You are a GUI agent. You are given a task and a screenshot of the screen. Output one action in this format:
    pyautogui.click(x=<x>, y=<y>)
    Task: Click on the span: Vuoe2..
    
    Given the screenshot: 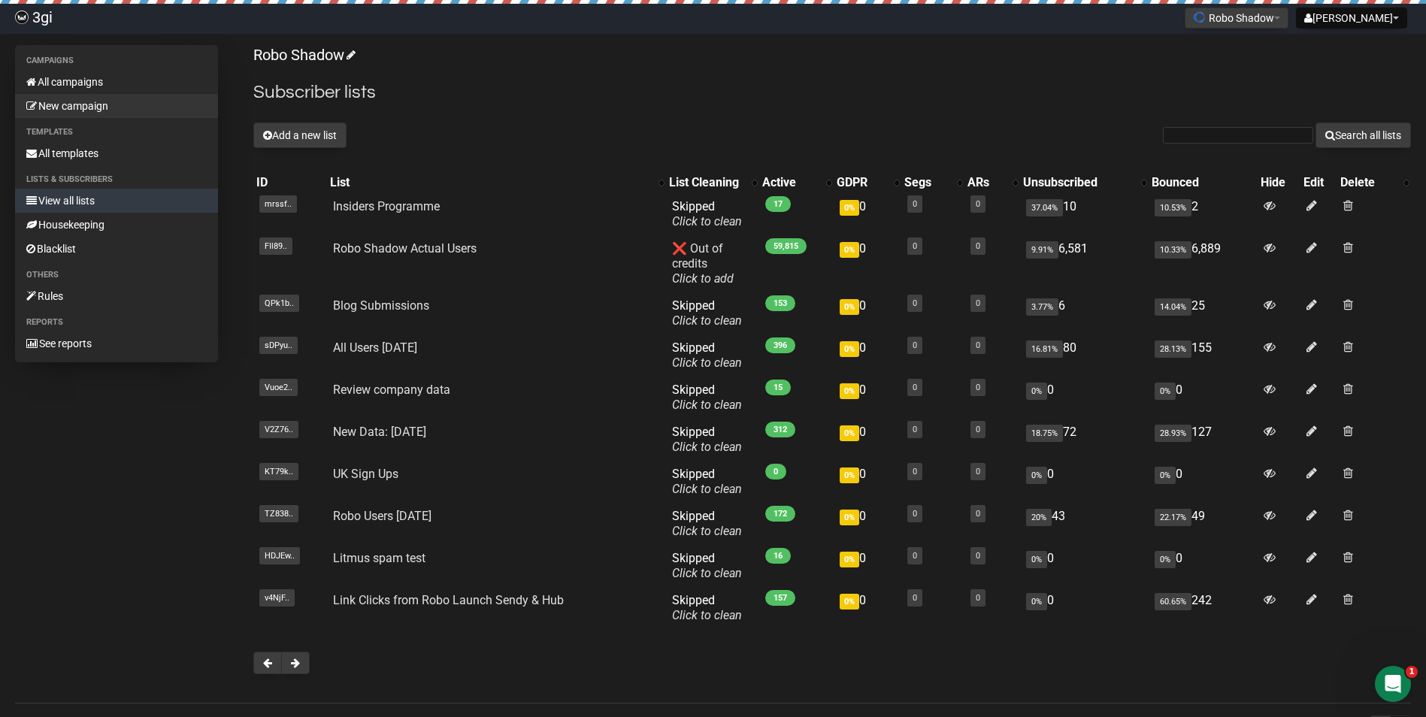 What is the action you would take?
    pyautogui.click(x=278, y=387)
    